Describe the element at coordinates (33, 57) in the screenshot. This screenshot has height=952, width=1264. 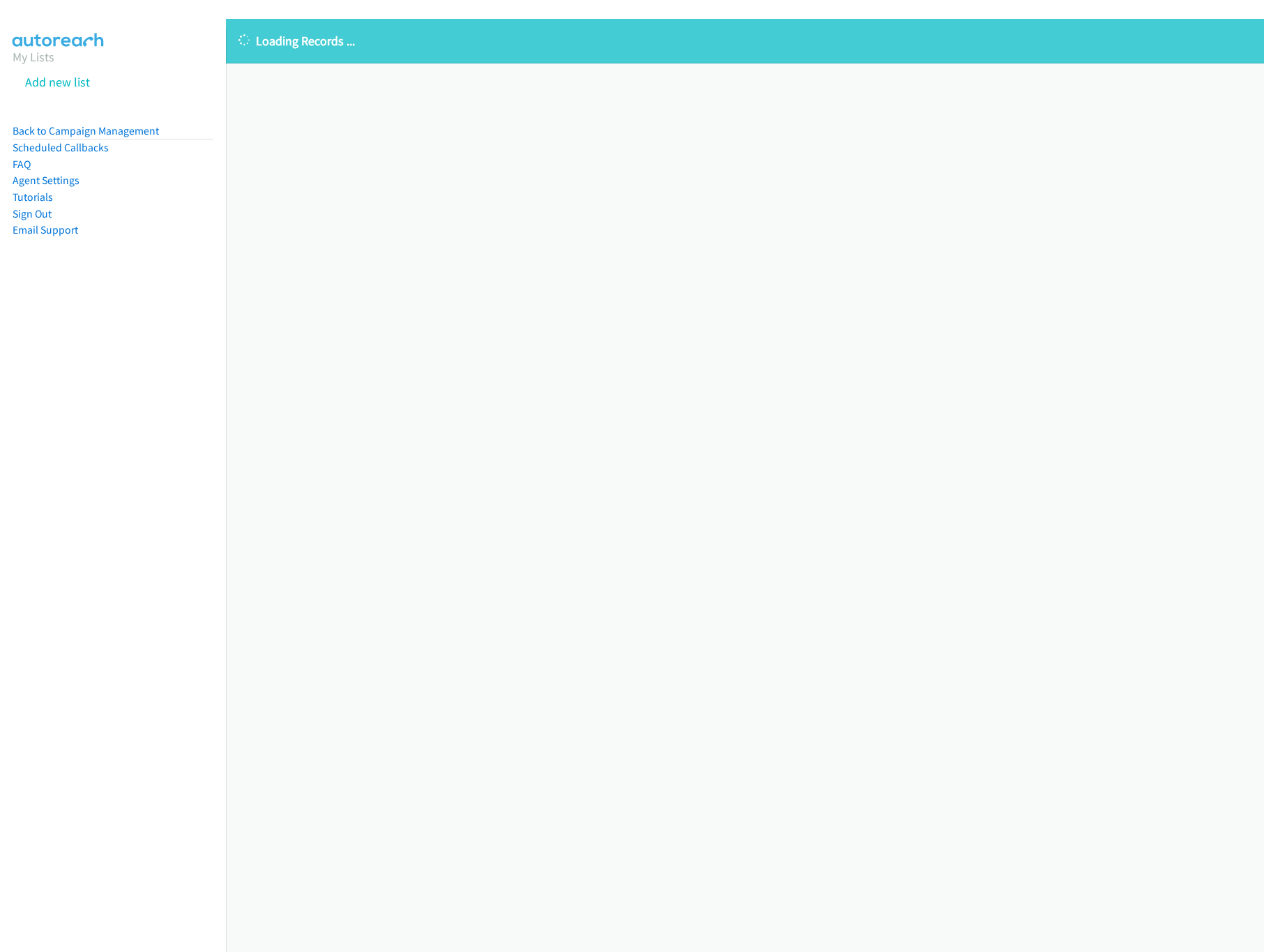
I see `a: My Lists` at that location.